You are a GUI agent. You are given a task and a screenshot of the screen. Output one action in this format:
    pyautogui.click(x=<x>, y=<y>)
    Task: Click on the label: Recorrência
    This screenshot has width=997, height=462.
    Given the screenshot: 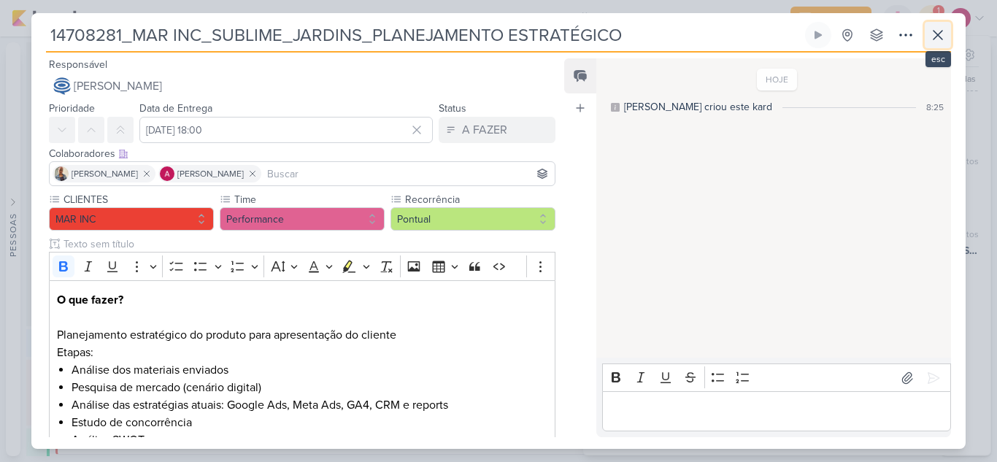 What is the action you would take?
    pyautogui.click(x=479, y=199)
    